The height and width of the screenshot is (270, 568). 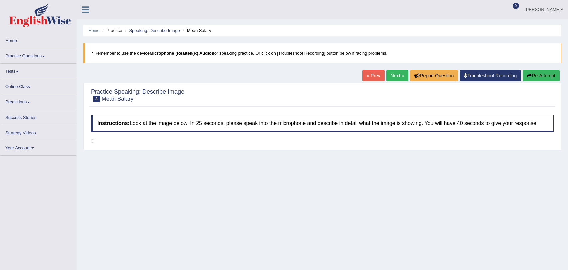 What do you see at coordinates (38, 116) in the screenshot?
I see `a: Success Stories` at bounding box center [38, 116].